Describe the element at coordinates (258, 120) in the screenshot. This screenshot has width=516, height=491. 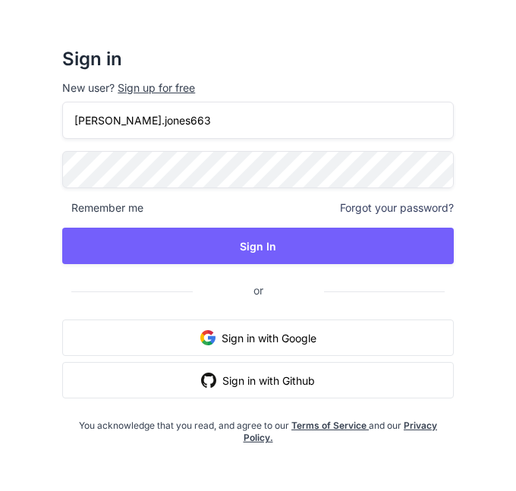
I see `input: Login or Email` at that location.